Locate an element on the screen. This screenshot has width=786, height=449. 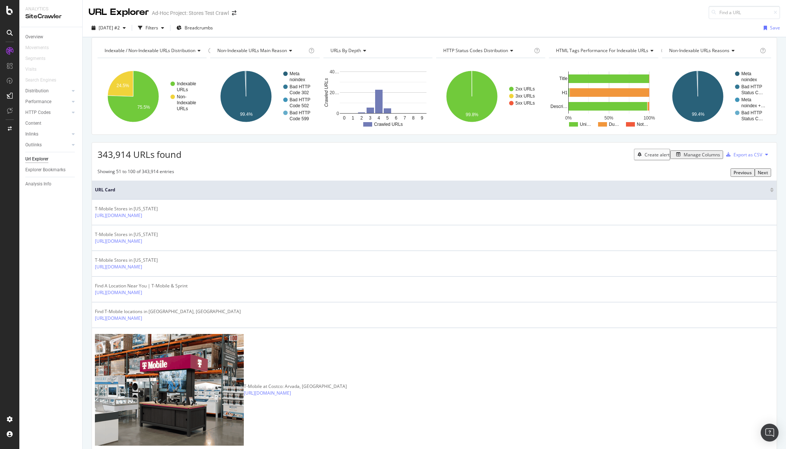
text: 5 is located at coordinates (387, 118).